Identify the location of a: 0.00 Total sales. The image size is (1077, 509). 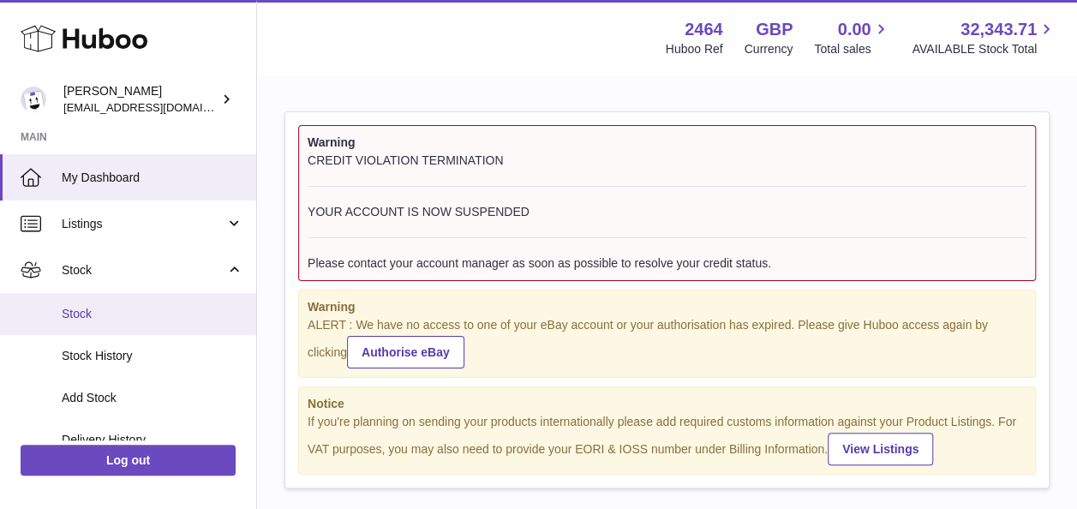
(852, 38).